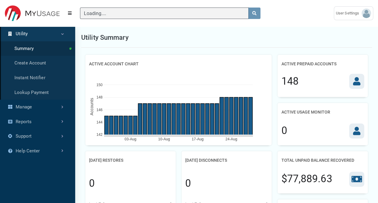  I want to click on span: User Settings, so click(349, 13).